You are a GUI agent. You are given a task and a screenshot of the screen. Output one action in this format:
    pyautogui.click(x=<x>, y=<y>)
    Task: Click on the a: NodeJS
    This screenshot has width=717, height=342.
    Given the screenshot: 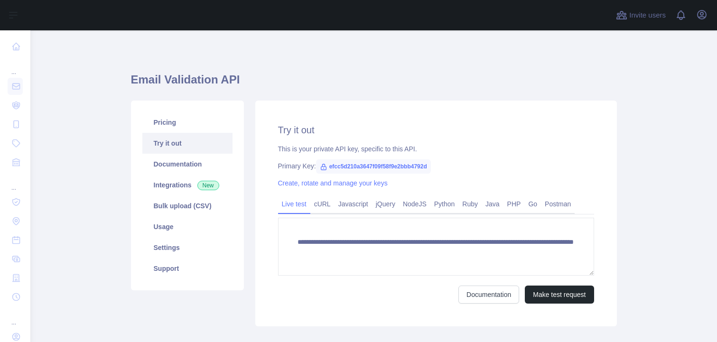 What is the action you would take?
    pyautogui.click(x=415, y=204)
    